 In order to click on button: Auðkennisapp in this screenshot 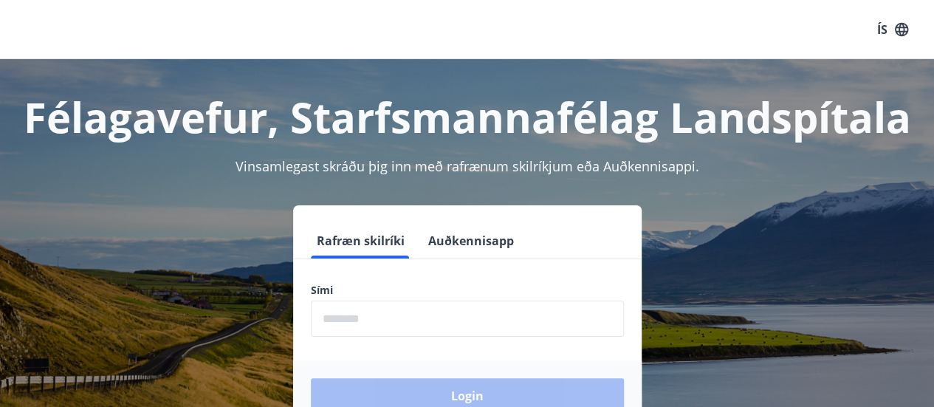, I will do `click(471, 241)`.